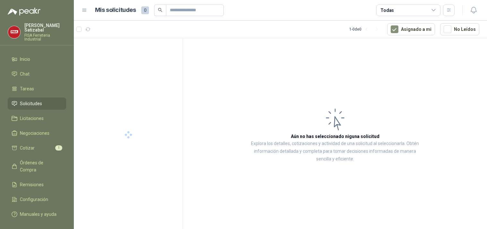 The width and height of the screenshot is (487, 229). Describe the element at coordinates (37, 59) in the screenshot. I see `a: Inicio` at that location.